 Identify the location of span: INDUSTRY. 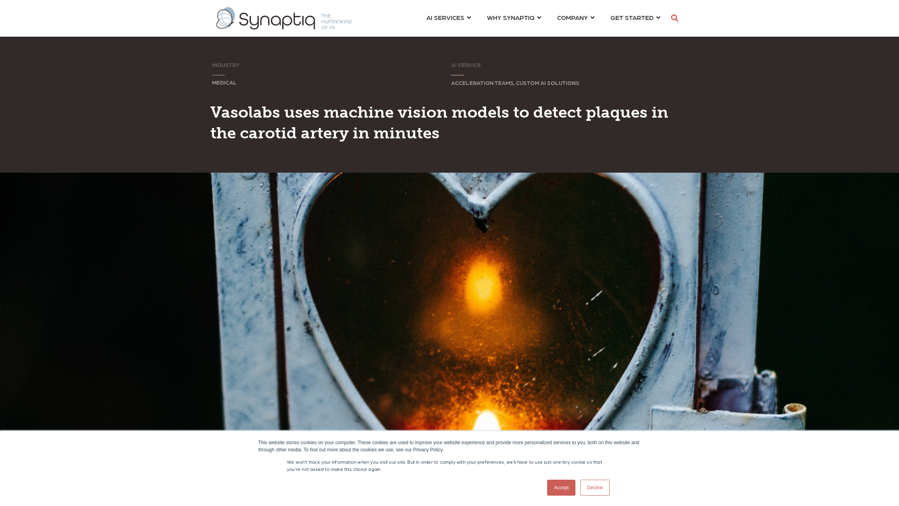
(226, 65).